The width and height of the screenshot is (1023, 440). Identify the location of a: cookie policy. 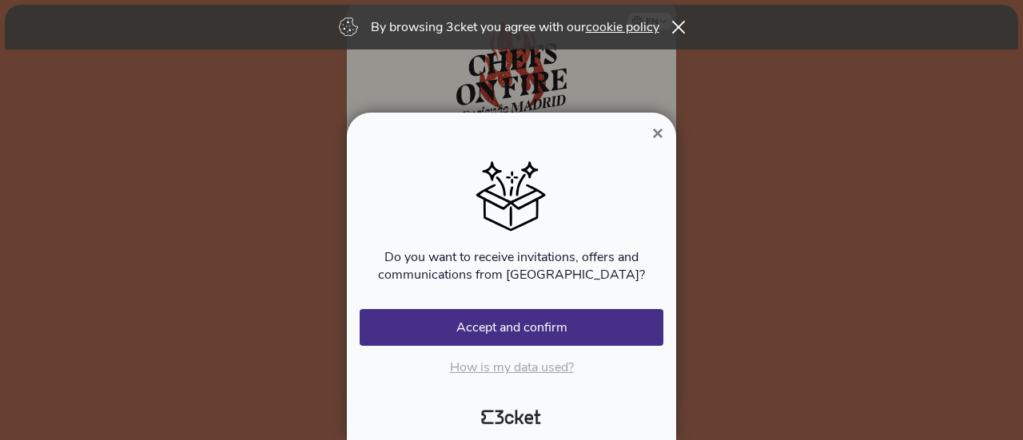
(623, 27).